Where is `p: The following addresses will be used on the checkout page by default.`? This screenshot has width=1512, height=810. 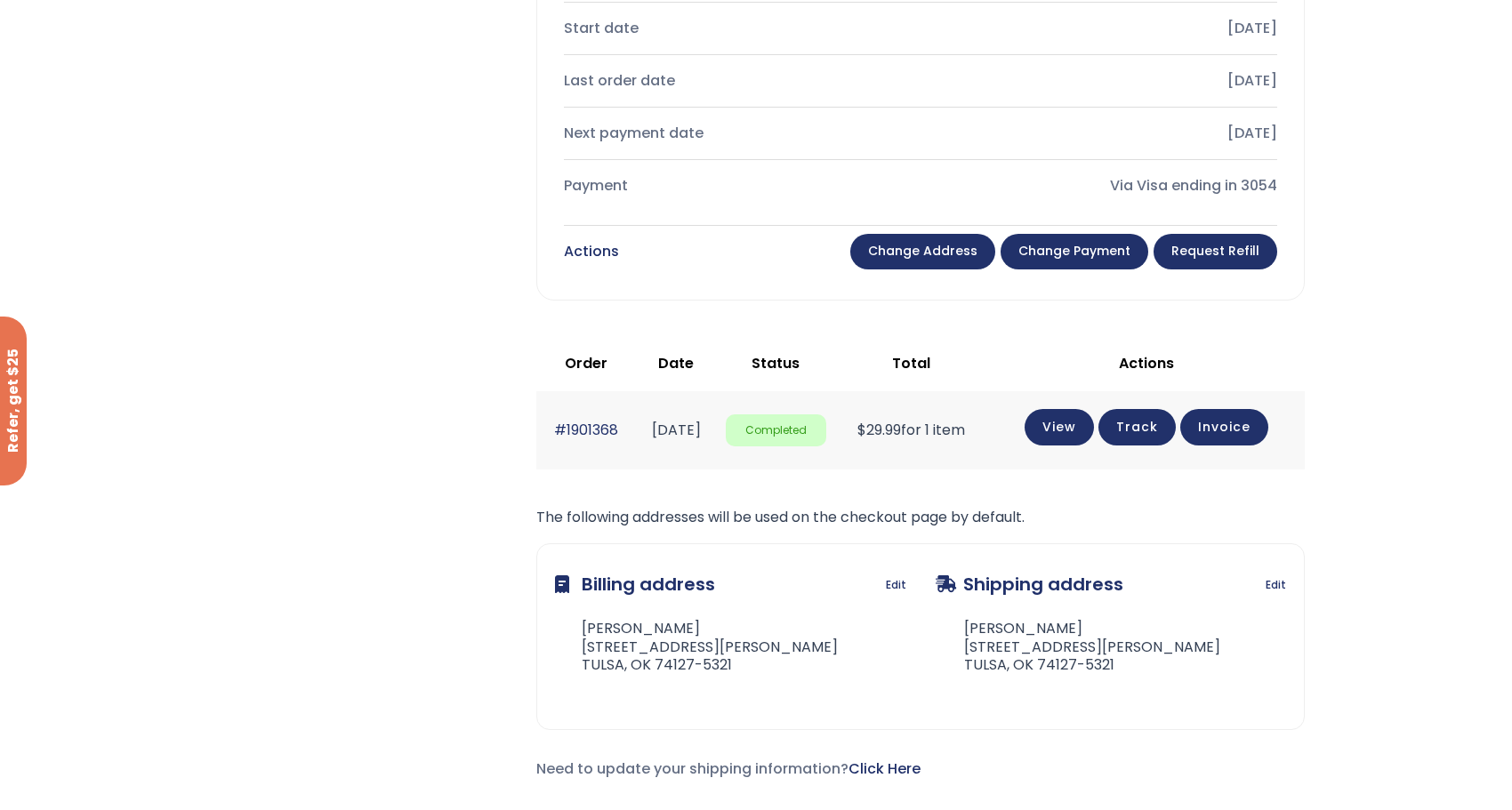 p: The following addresses will be used on the checkout page by default. is located at coordinates (921, 517).